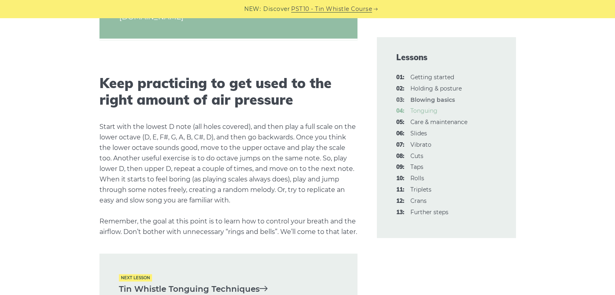  Describe the element at coordinates (419, 133) in the screenshot. I see `a: 06:Slides` at that location.